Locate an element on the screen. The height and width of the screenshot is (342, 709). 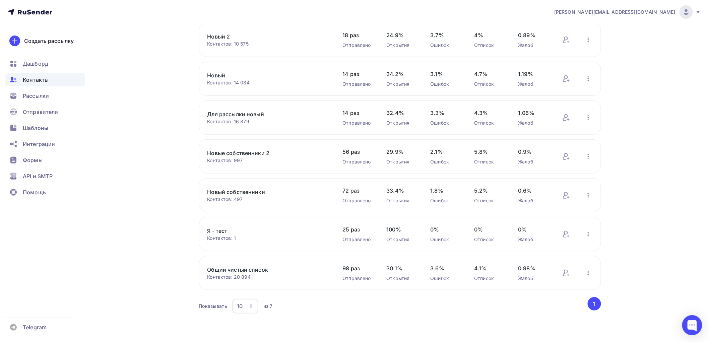
span: Отправители is located at coordinates (41, 112).